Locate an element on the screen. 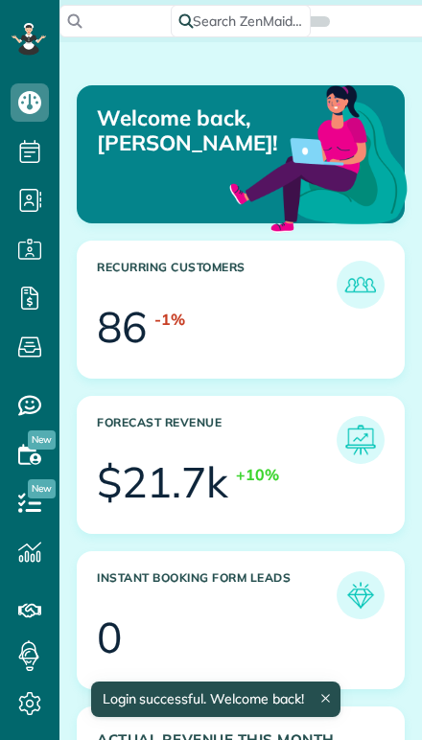 The height and width of the screenshot is (740, 422). img: icon_form_leads-04211a6a04a5b2264e4ee56bc0799ec3eb69b7e499cbb523a139df1d13a81ae0.png is located at coordinates (361, 596).